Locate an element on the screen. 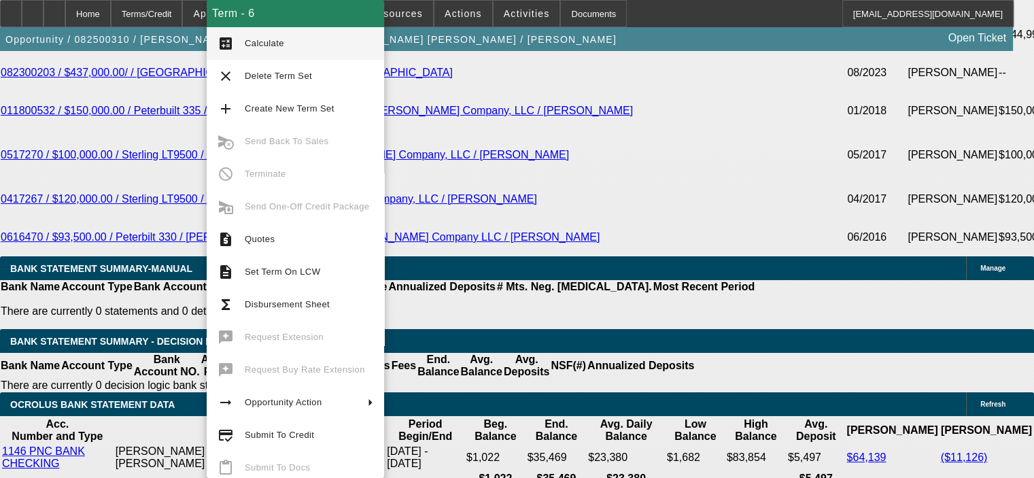 Image resolution: width=1034 pixels, height=478 pixels. th: Period Begin/End is located at coordinates (425, 431).